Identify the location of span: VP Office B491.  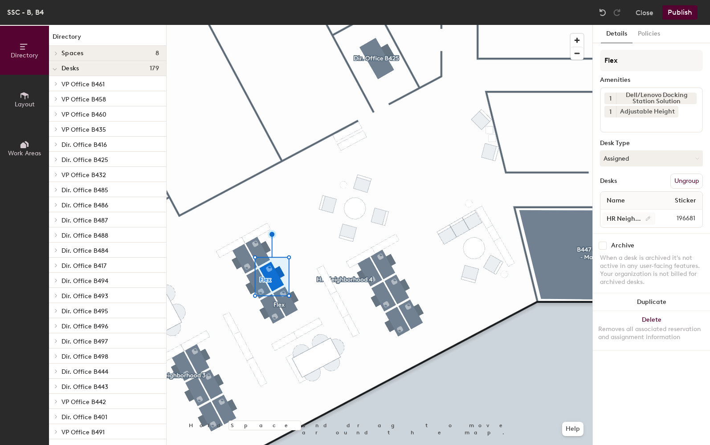
(83, 432).